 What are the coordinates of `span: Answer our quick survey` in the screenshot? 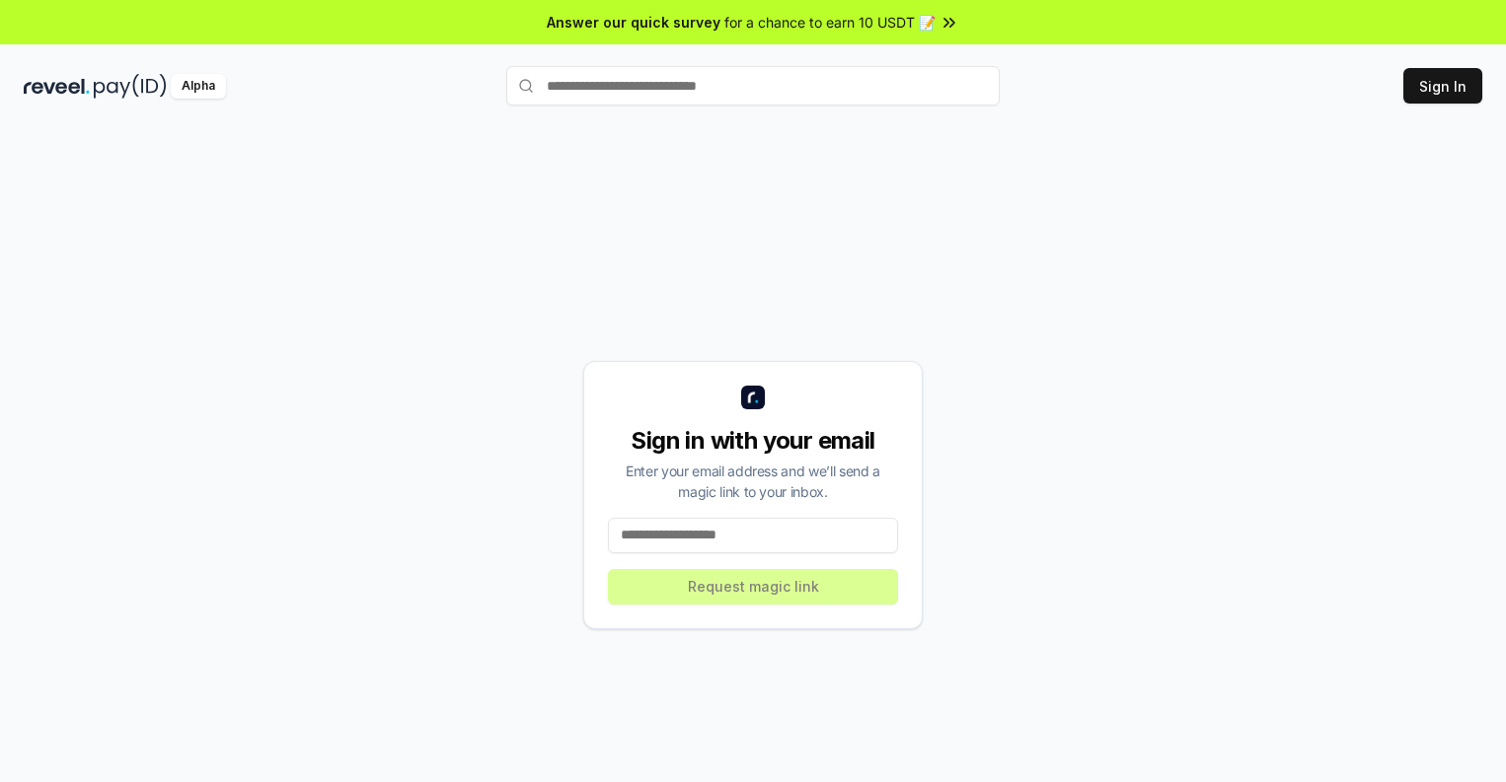 It's located at (633, 22).